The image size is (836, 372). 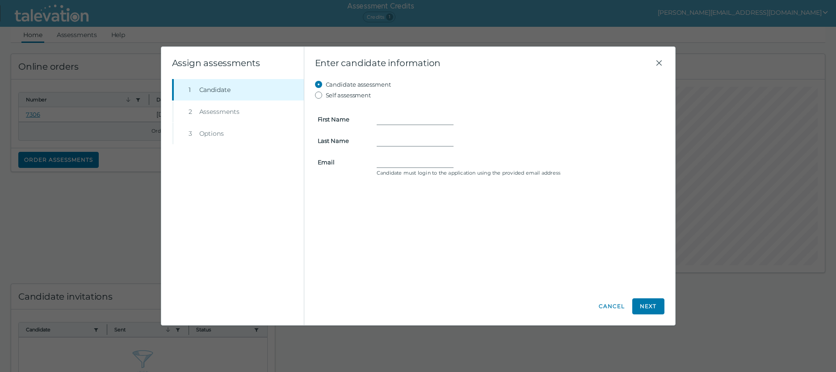 What do you see at coordinates (342, 119) in the screenshot?
I see `label: First Name` at bounding box center [342, 119].